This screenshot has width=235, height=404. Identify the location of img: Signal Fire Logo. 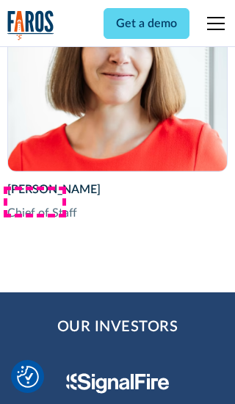
(118, 383).